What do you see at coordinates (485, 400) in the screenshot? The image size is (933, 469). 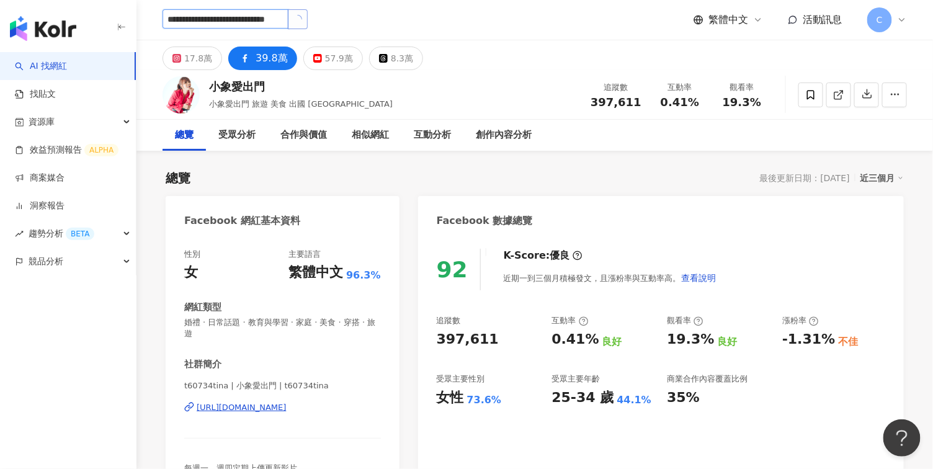 I see `div: 73.6%` at bounding box center [485, 400].